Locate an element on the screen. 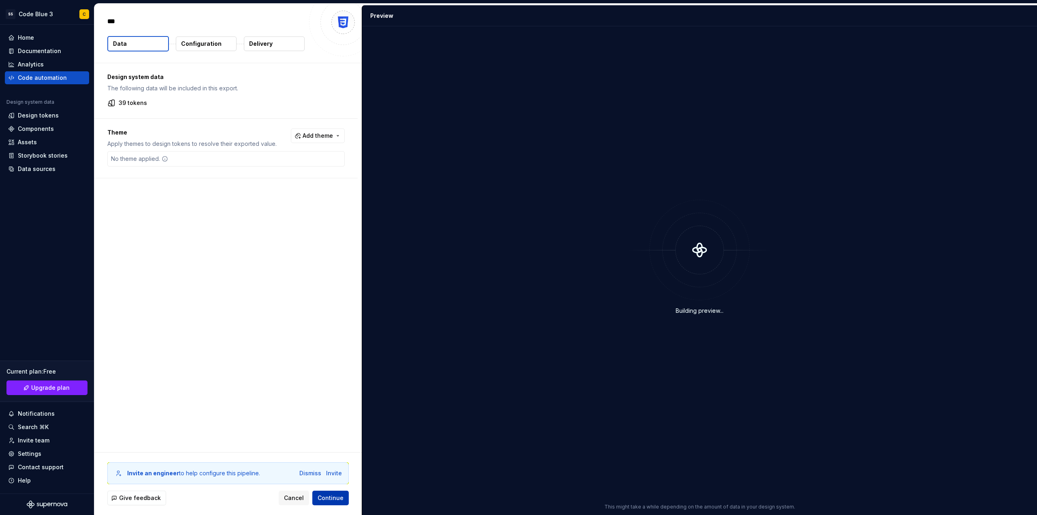 This screenshot has width=1037, height=515. button: SSCode Blue 3C is located at coordinates (47, 14).